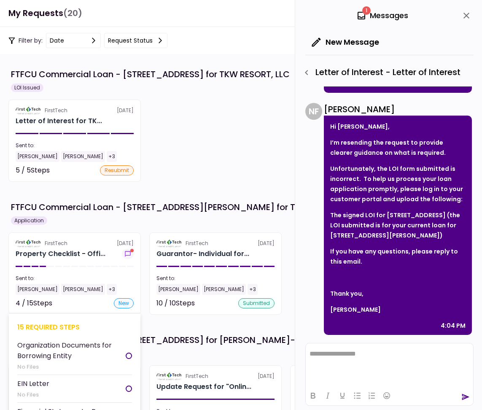  I want to click on p: Unfortunately, the LOI form submitted is incorrect. To help us process your loan application prom..., so click(398, 184).